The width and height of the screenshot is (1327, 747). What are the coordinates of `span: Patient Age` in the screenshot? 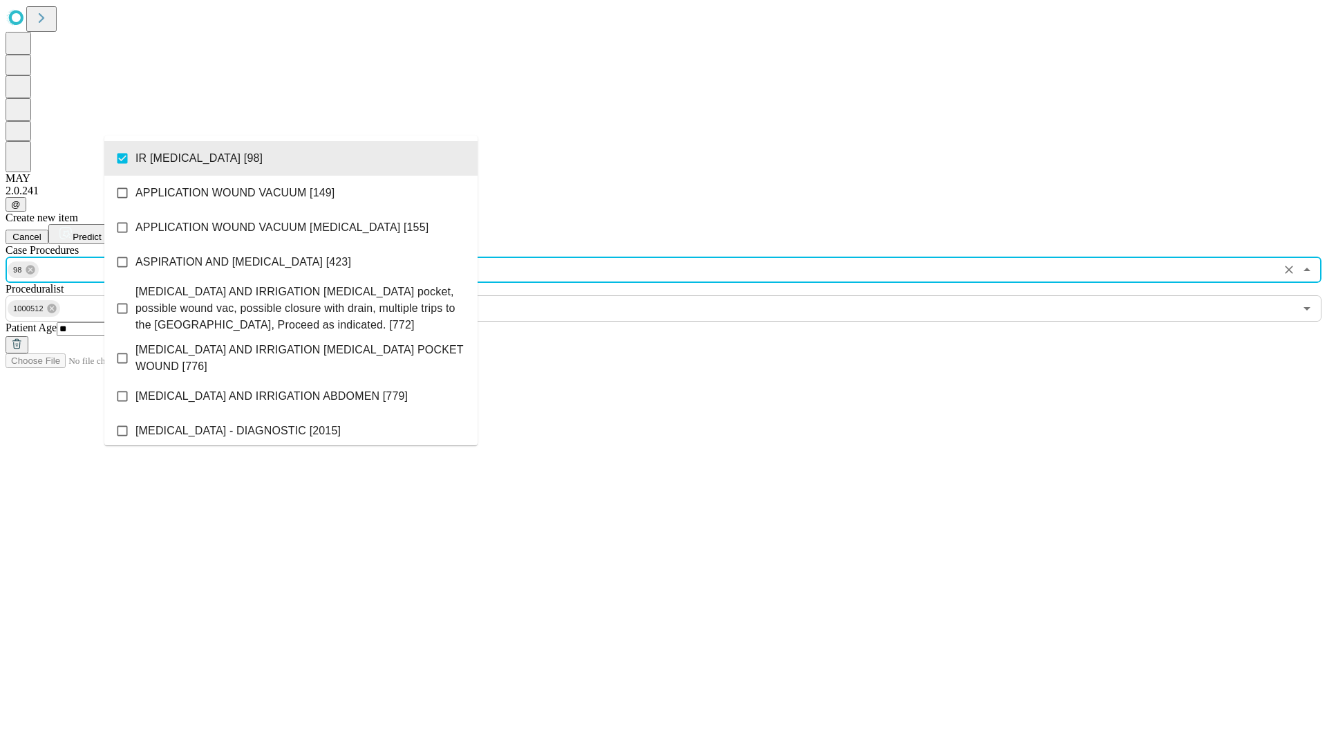 It's located at (31, 327).